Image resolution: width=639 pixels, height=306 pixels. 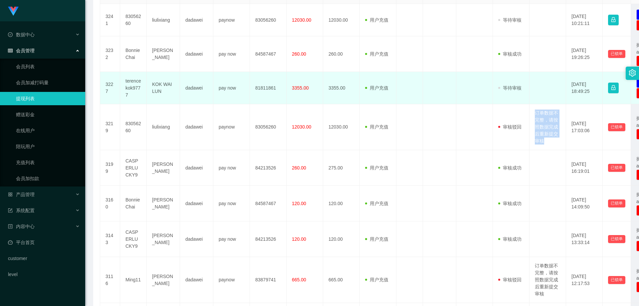 I want to click on td: terencekok9777, so click(x=133, y=88).